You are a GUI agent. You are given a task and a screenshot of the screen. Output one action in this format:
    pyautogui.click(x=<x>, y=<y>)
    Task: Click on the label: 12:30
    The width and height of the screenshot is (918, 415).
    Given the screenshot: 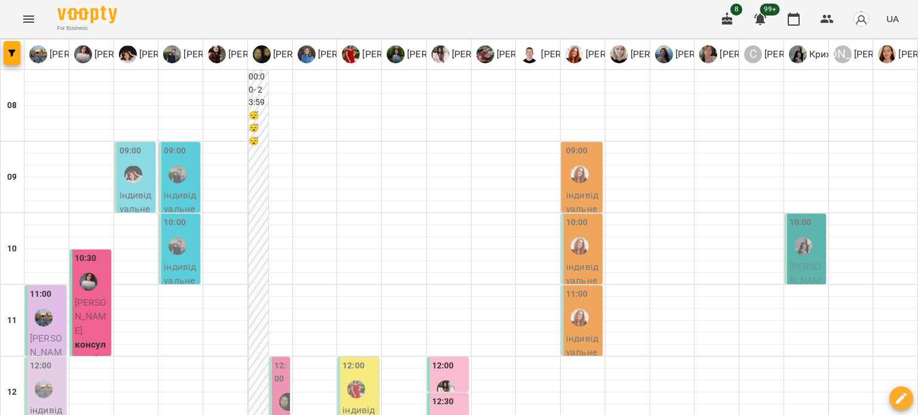 What is the action you would take?
    pyautogui.click(x=443, y=402)
    